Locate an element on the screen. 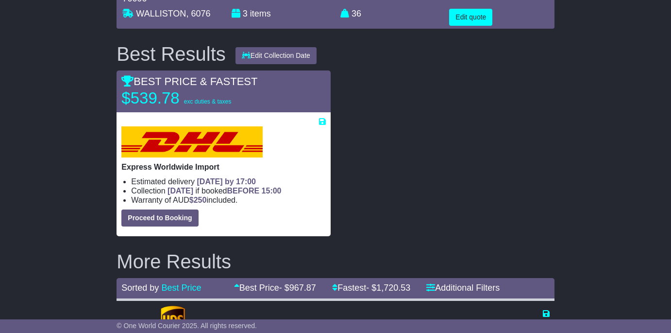 The height and width of the screenshot is (333, 671). h2: More Results is located at coordinates (335, 261).